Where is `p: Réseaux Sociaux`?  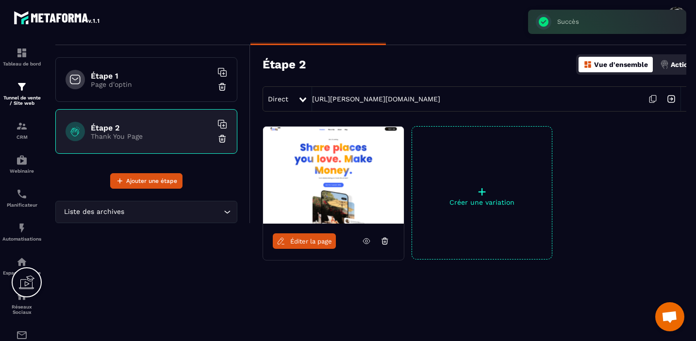
p: Réseaux Sociaux is located at coordinates (22, 310).